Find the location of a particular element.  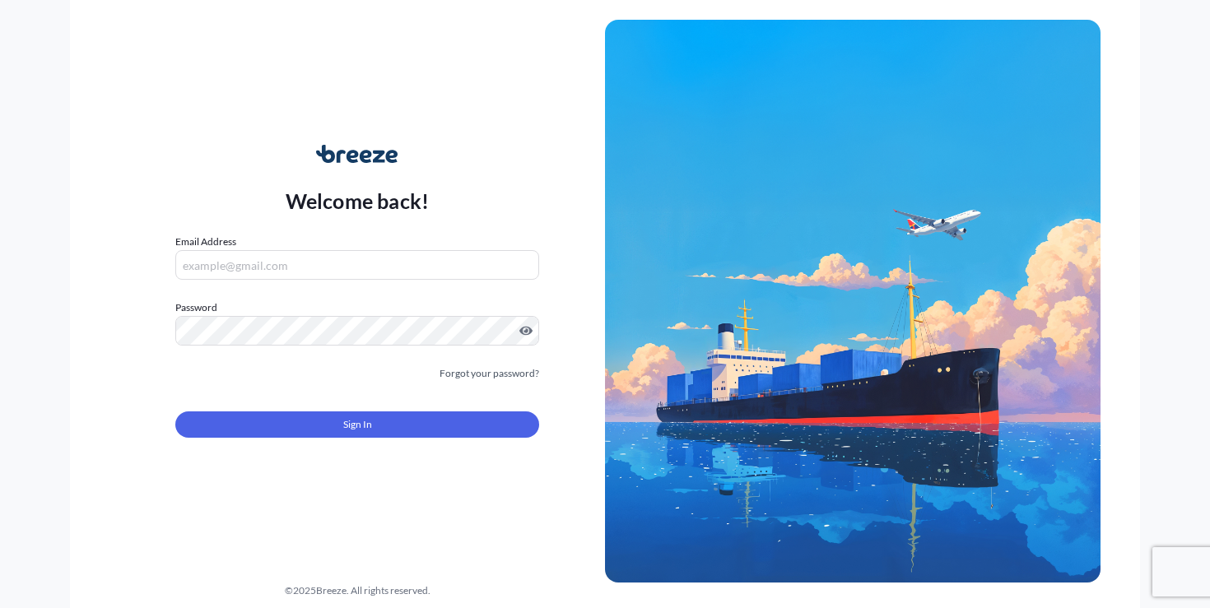

img: Ship illustration is located at coordinates (853, 301).